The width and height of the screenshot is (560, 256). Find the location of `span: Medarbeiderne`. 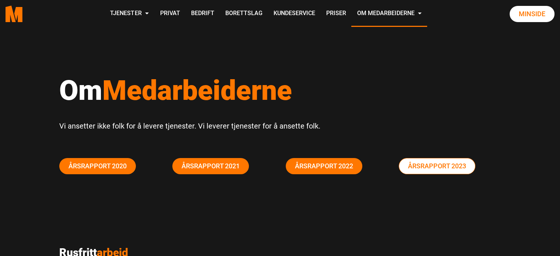

span: Medarbeiderne is located at coordinates (197, 90).